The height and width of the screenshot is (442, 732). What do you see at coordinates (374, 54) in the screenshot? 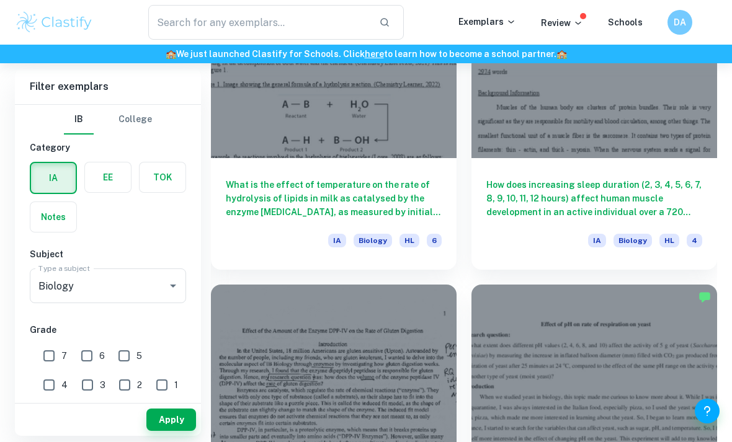
I see `a: here` at bounding box center [374, 54].